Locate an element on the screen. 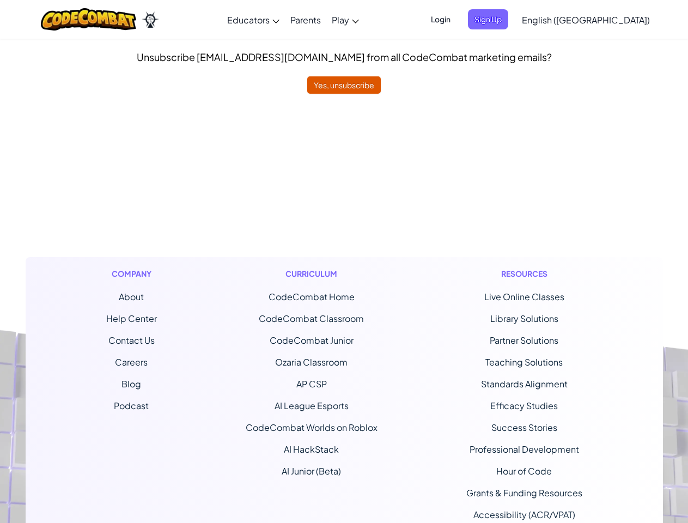 Image resolution: width=688 pixels, height=523 pixels. a: AP CSP is located at coordinates (312, 384).